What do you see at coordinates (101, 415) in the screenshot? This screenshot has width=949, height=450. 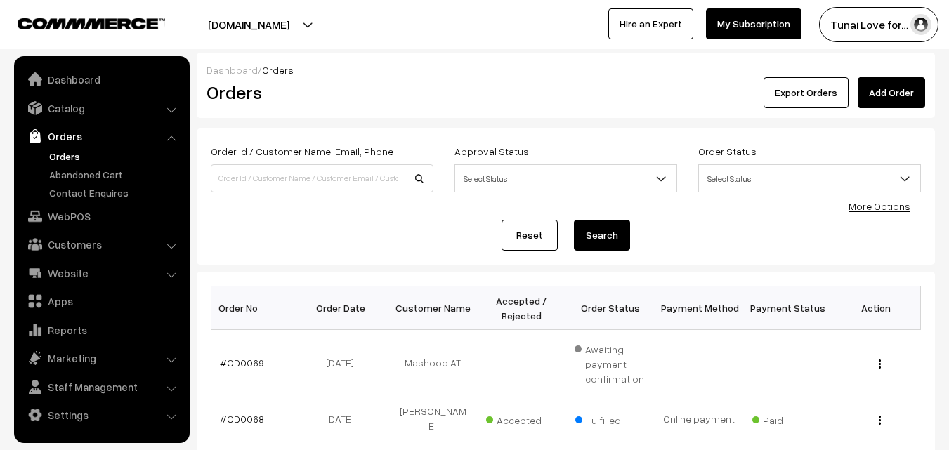 I see `a: Settings` at bounding box center [101, 415].